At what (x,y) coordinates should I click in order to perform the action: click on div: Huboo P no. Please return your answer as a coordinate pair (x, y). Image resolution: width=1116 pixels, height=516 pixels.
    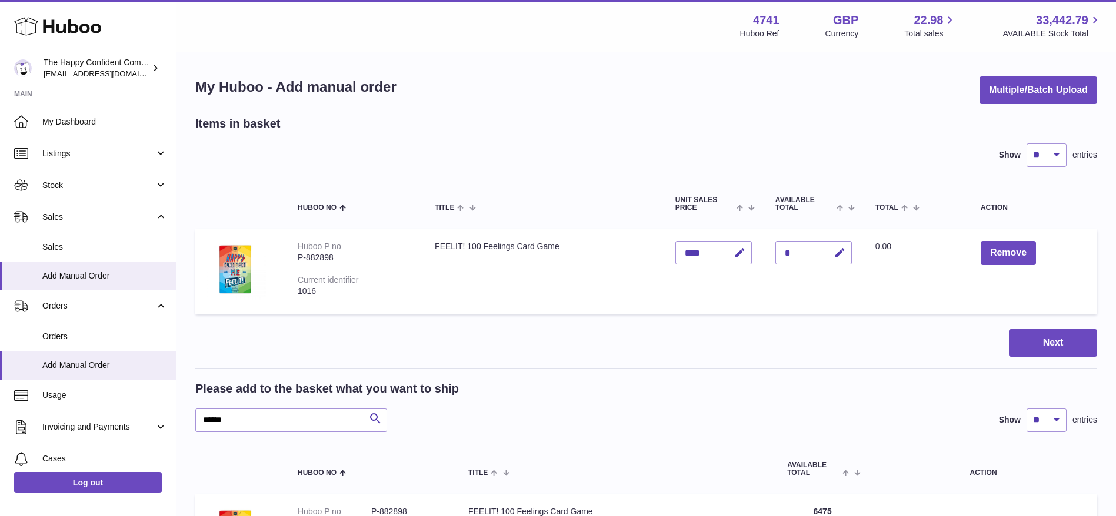
    Looking at the image, I should click on (319, 246).